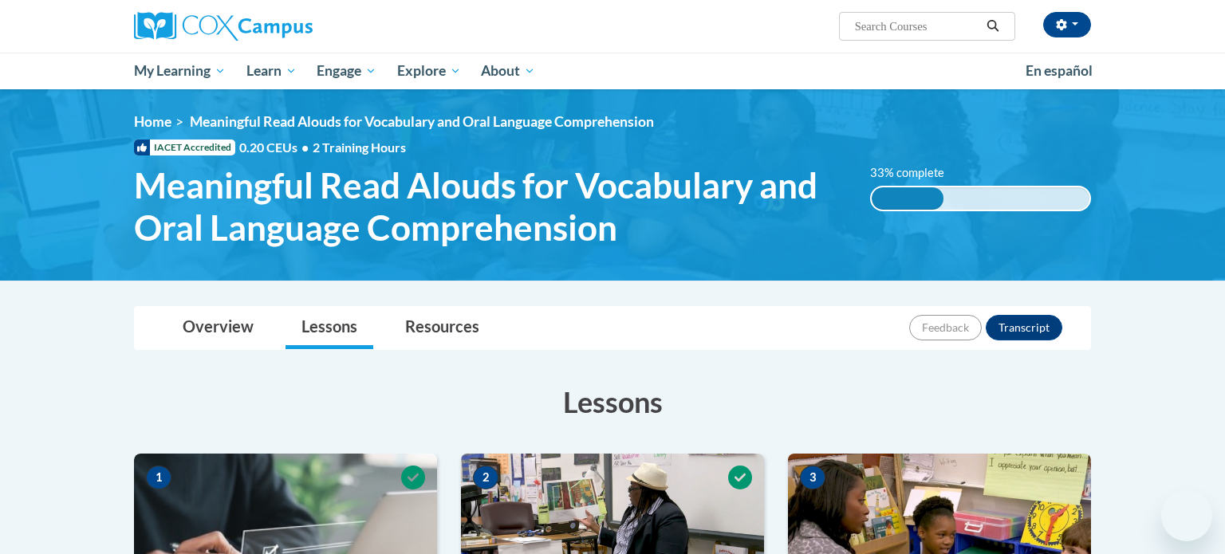 This screenshot has height=554, width=1225. What do you see at coordinates (346, 71) in the screenshot?
I see `a: Engage` at bounding box center [346, 71].